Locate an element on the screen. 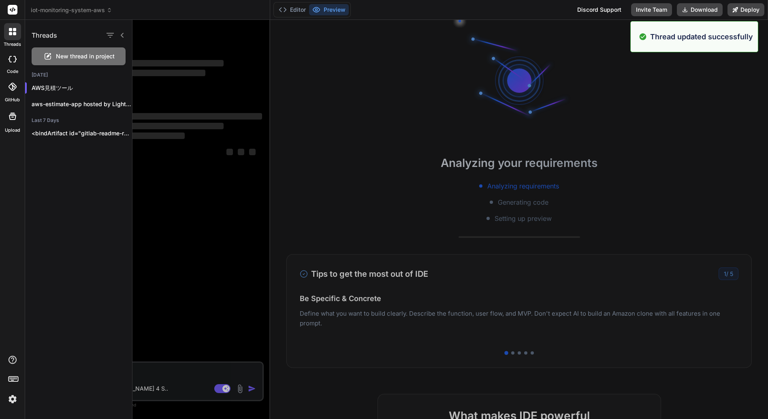 The width and height of the screenshot is (768, 419). p: aws-estimate-app hosted by Lightsail is located at coordinates (82, 104).